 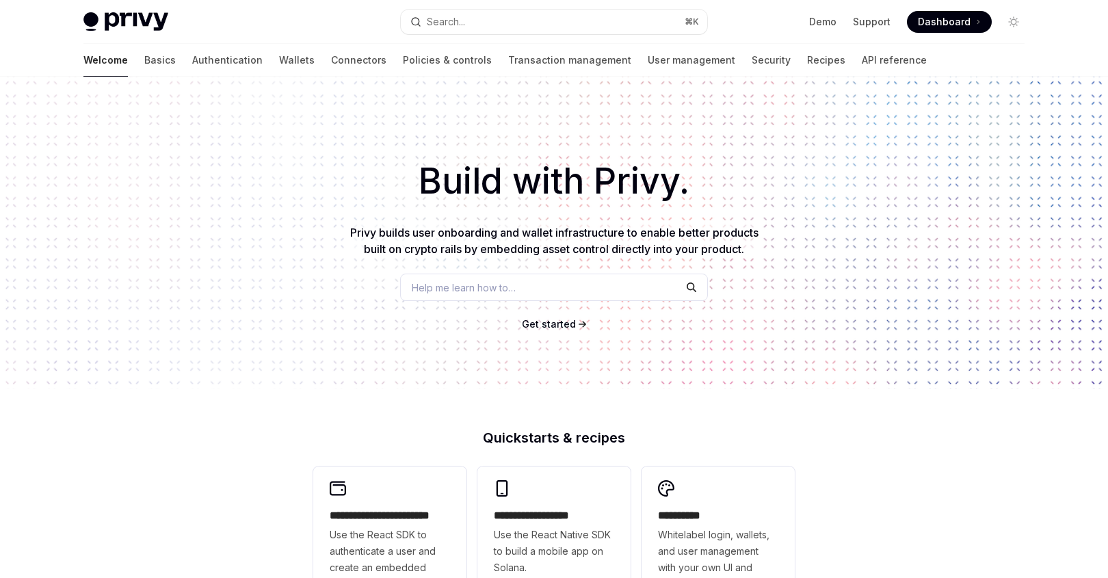 What do you see at coordinates (554, 551) in the screenshot?
I see `span: Use the React Native SDK to build a mobile app on Solana.` at bounding box center [554, 551].